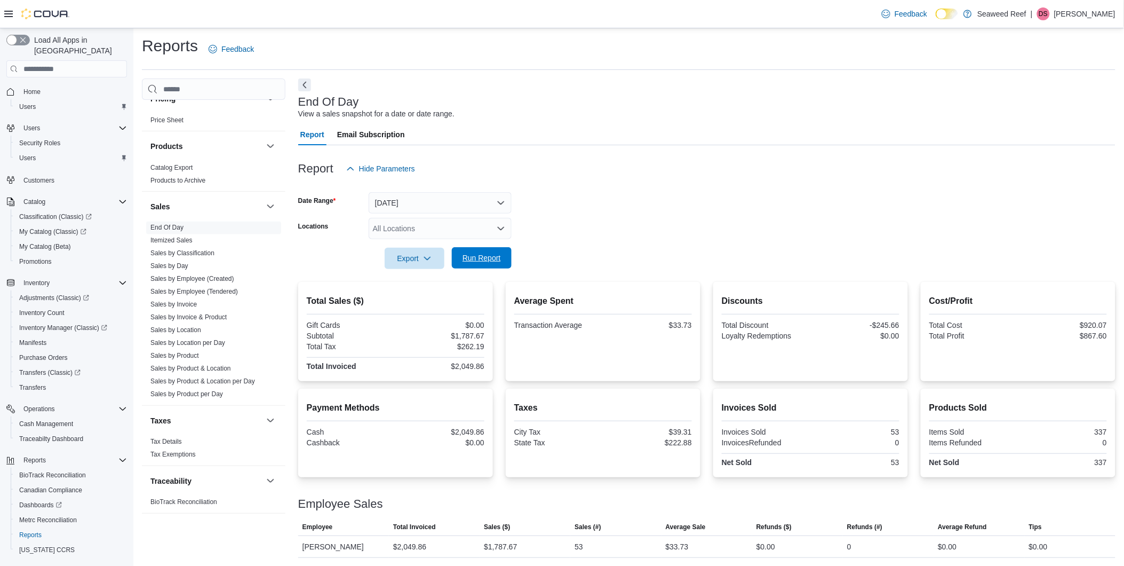  What do you see at coordinates (317, 527) in the screenshot?
I see `span: Employee` at bounding box center [317, 527].